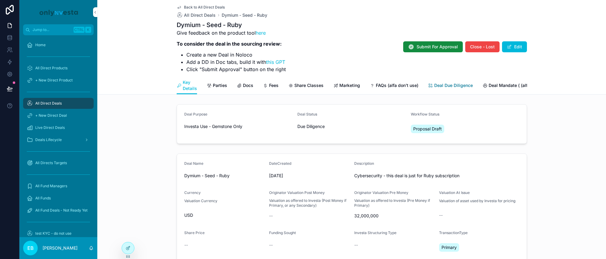 Image resolution: width=606 pixels, height=259 pixels. Describe the element at coordinates (201, 7) in the screenshot. I see `a: Back to All Direct Deals` at that location.